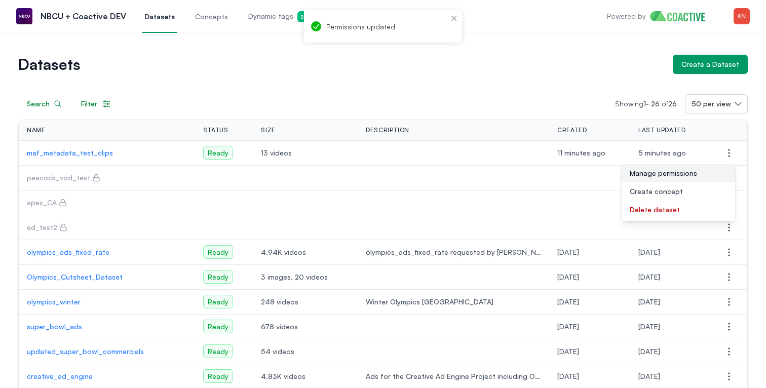 This screenshot has width=766, height=388. Describe the element at coordinates (305, 302) in the screenshot. I see `span: 248 videos` at that location.